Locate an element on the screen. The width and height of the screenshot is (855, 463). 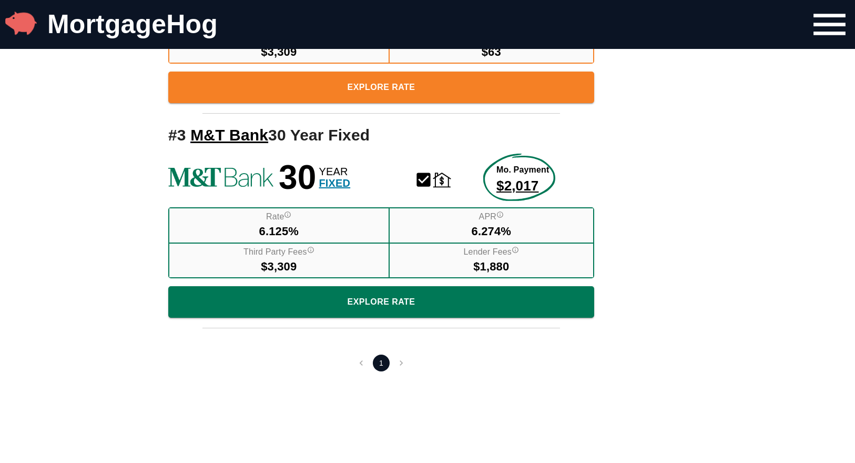
svg: Annual Percentage Rate - The interest rate on the loan if lender fees were averaged into each mon... is located at coordinates (500, 215).